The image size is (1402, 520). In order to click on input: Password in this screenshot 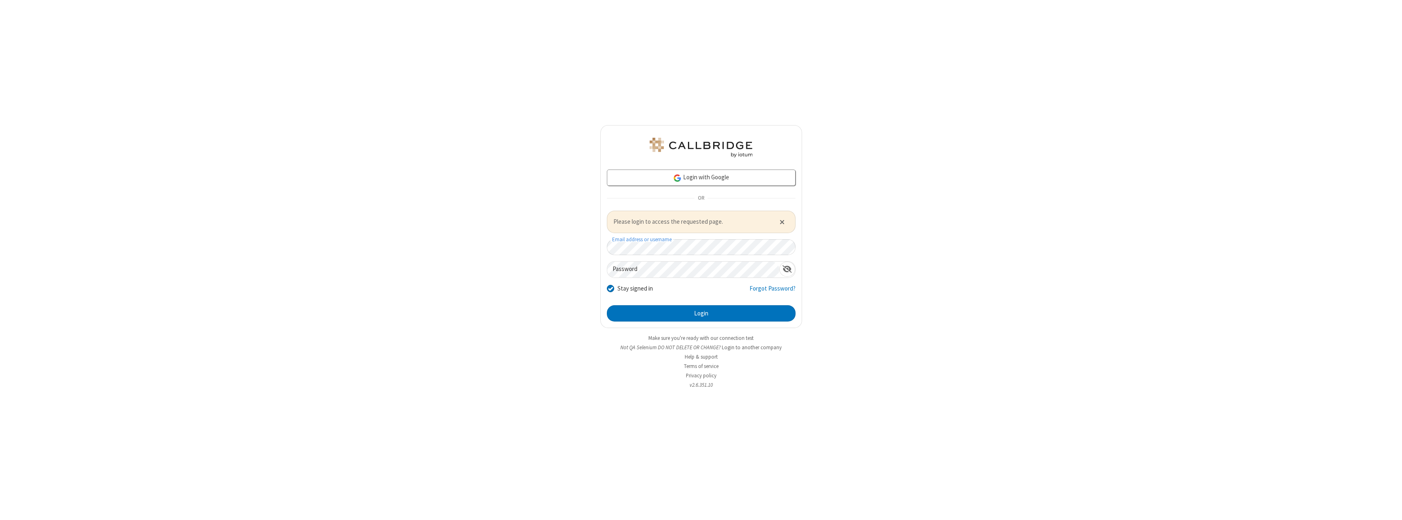, I will do `click(693, 269)`.